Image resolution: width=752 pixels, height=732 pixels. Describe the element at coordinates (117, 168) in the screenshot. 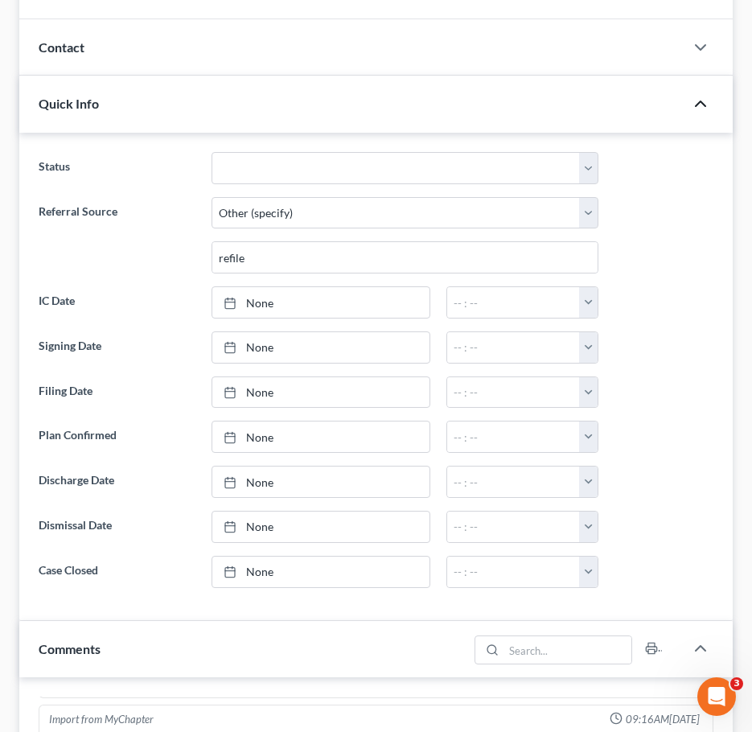

I see `label: Status` at that location.